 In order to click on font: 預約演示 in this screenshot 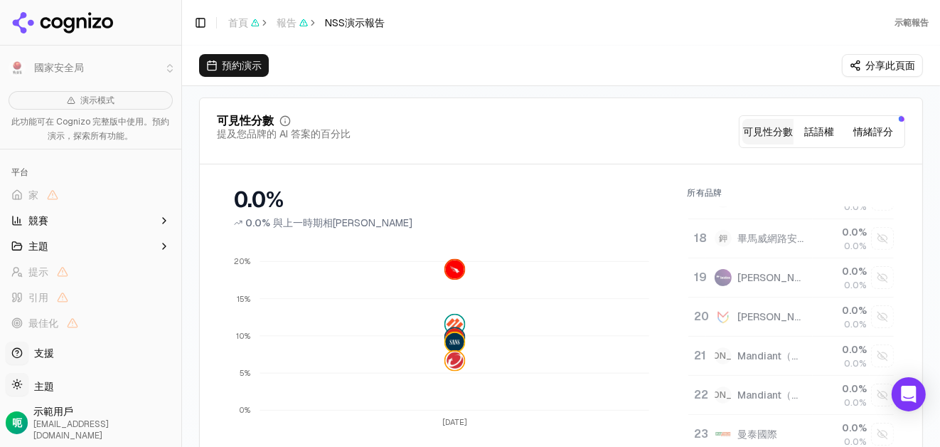, I will do `click(242, 65)`.